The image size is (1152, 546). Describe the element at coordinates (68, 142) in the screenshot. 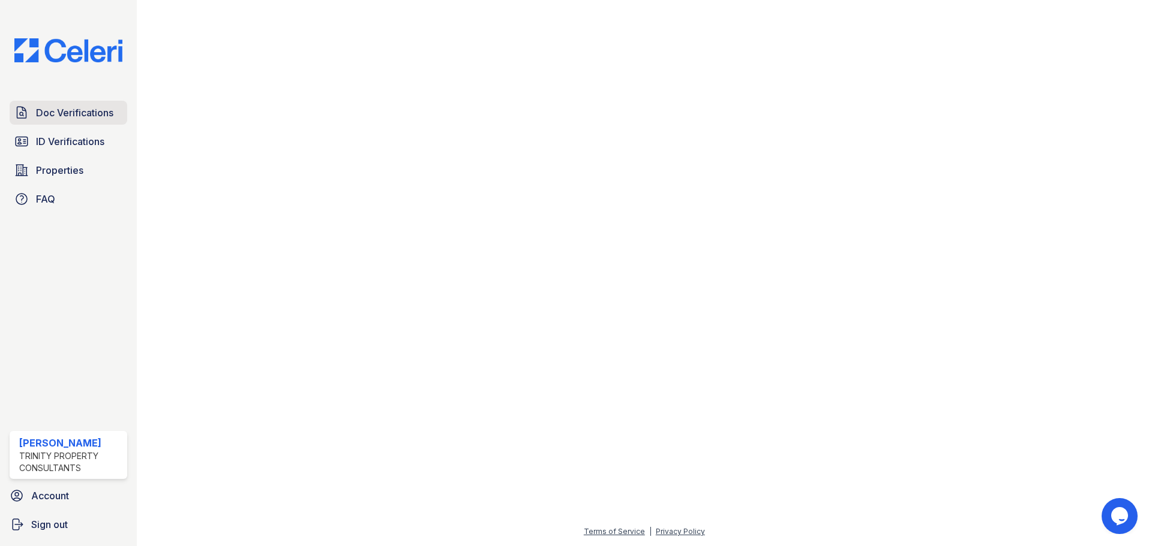

I see `a: ID Verifications` at that location.